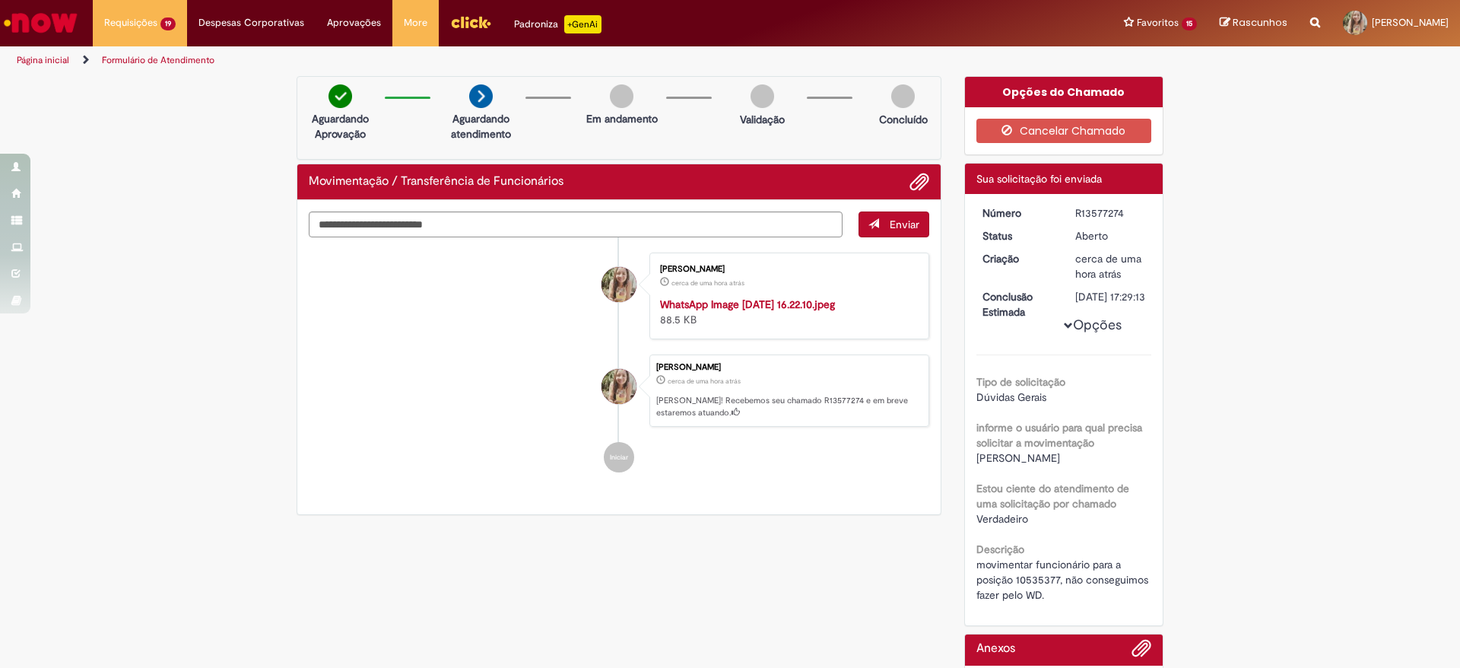 The image size is (1460, 668). Describe the element at coordinates (1189, 24) in the screenshot. I see `span: 15` at that location.